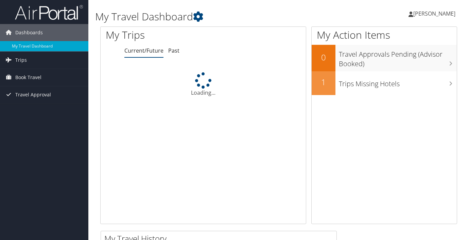  Describe the element at coordinates (160, 35) in the screenshot. I see `h1: My Trips` at that location.